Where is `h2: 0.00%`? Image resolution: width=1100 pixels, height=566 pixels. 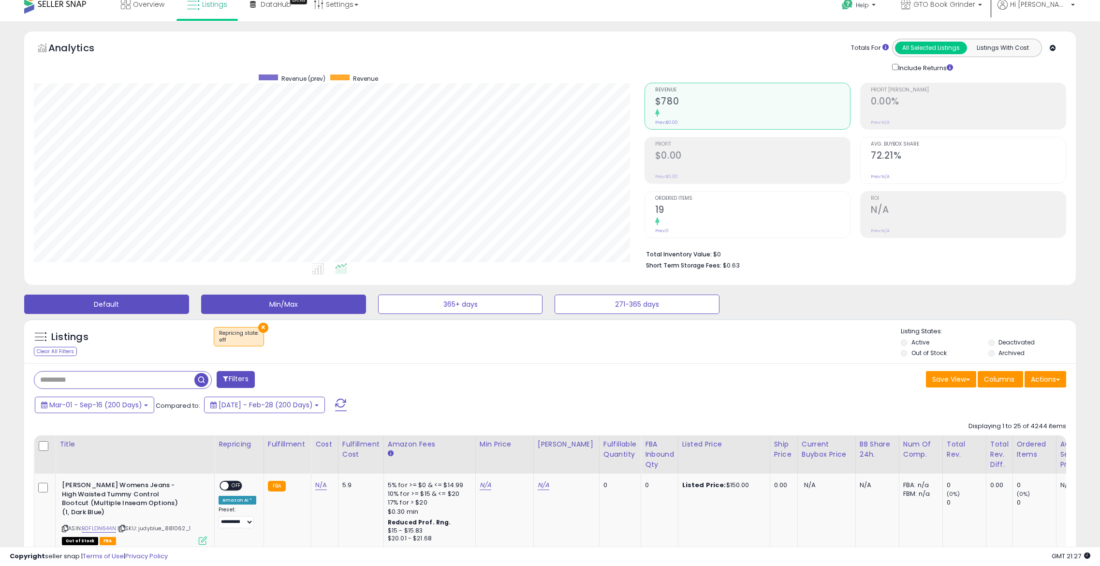 h2: 0.00% is located at coordinates (968, 102).